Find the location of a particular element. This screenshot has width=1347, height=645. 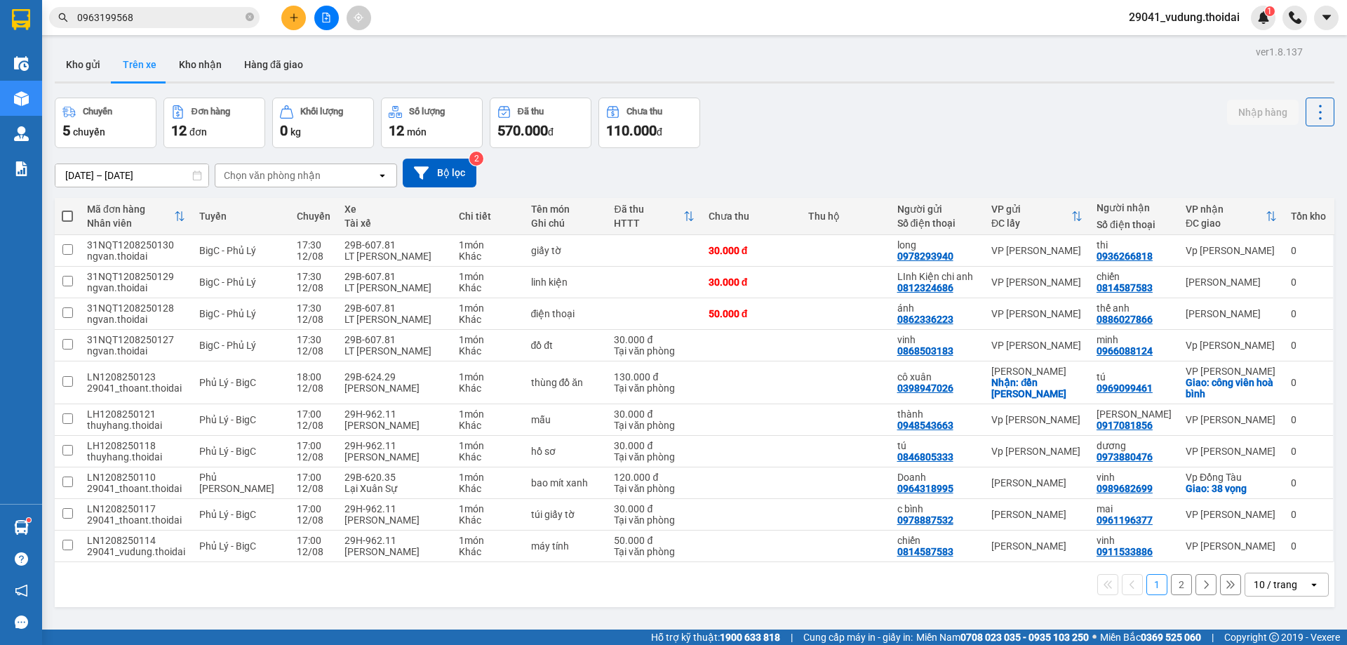

div: 10 / trang is located at coordinates (1276, 584).